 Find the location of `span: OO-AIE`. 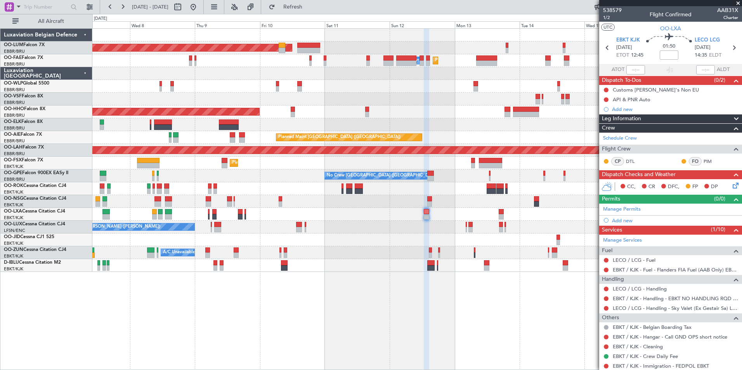

span: OO-AIE is located at coordinates (12, 135).